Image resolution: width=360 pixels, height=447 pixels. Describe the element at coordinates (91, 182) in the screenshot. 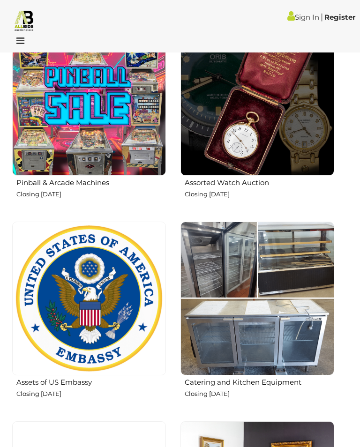

I see `h2: Pinball & Arcade Machines` at that location.